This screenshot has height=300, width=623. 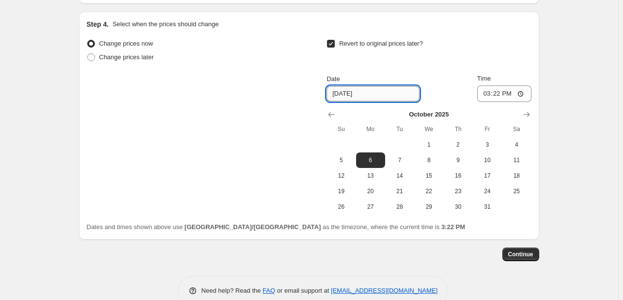 What do you see at coordinates (165, 24) in the screenshot?
I see `p: Select when the prices should change` at bounding box center [165, 24].